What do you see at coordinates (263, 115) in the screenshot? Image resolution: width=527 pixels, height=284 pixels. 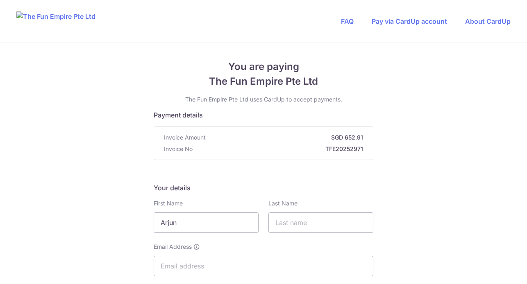 I see `h5: Payment details` at bounding box center [263, 115].